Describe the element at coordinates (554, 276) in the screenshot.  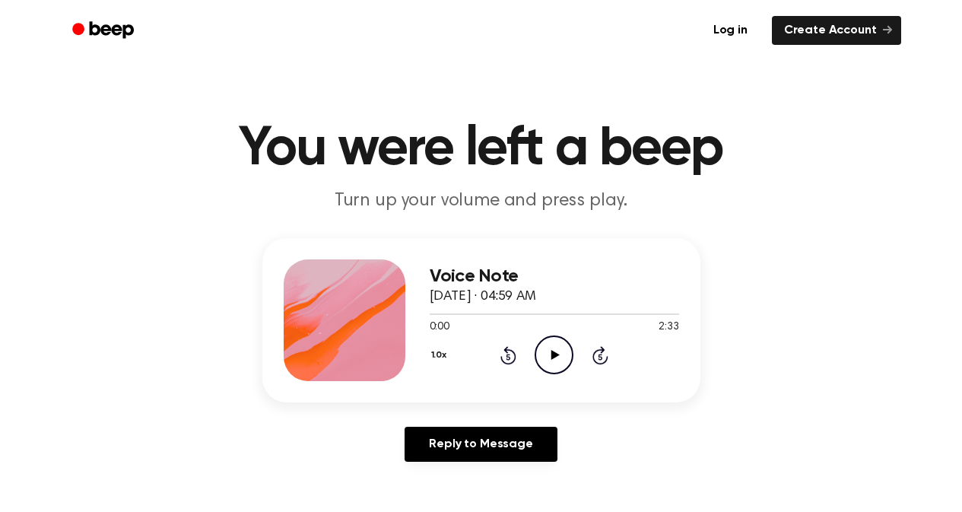
I see `h3: Voice Note` at that location.